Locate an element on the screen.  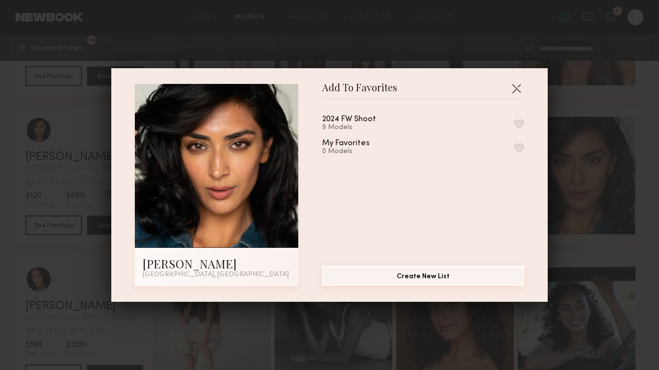
span: Add To Favorites is located at coordinates (359, 91).